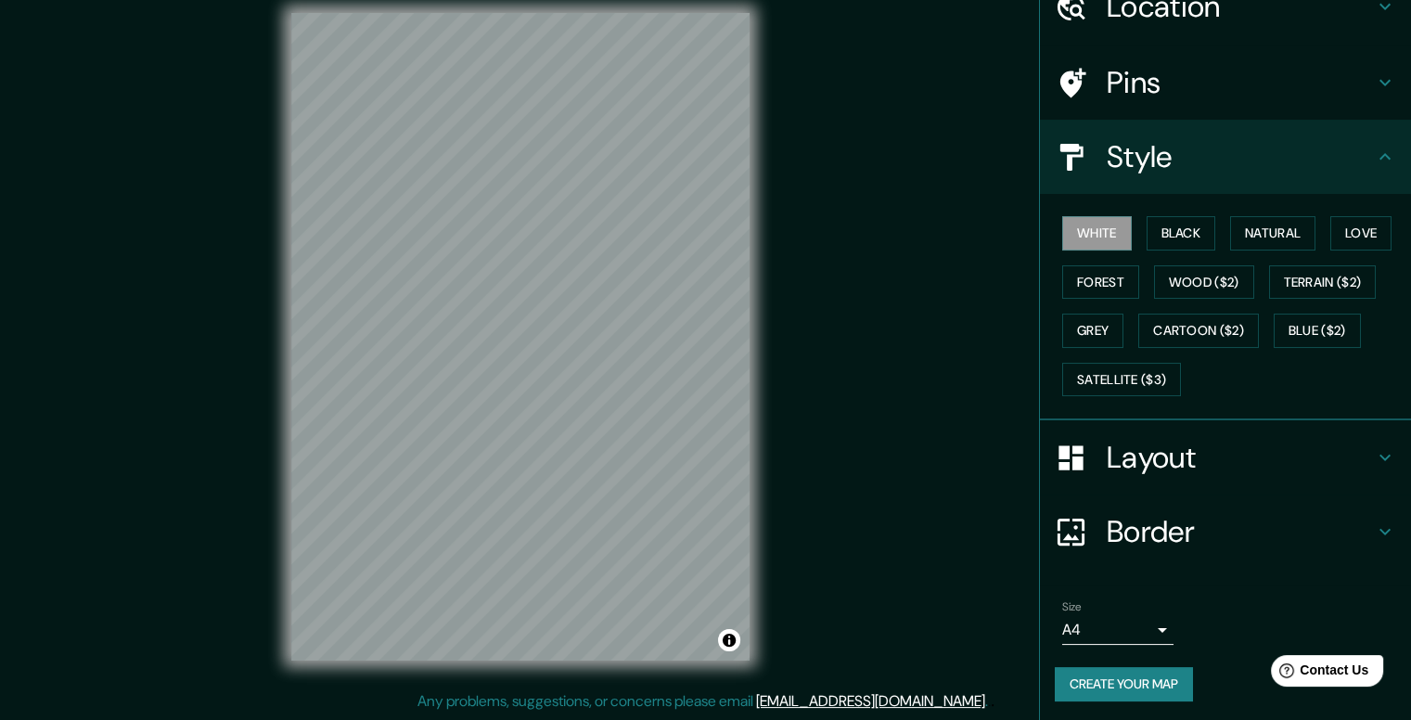  What do you see at coordinates (1226, 457) in the screenshot?
I see `div: Layout` at bounding box center [1226, 457].